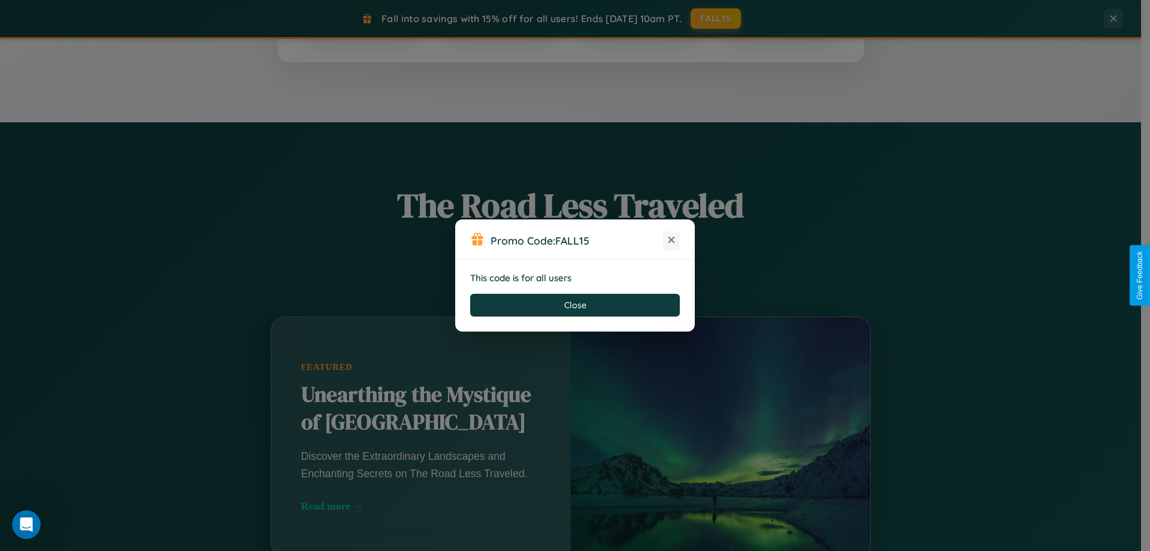 This screenshot has height=551, width=1150. Describe the element at coordinates (572, 240) in the screenshot. I see `b: FALL15` at that location.